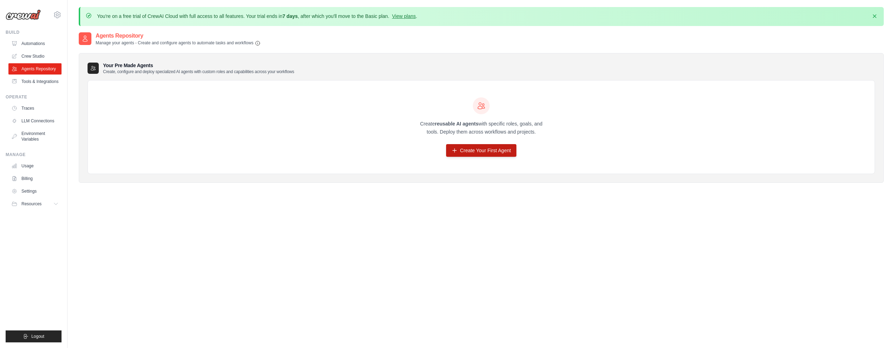 The height and width of the screenshot is (348, 895). What do you see at coordinates (35, 108) in the screenshot?
I see `a: Traces` at bounding box center [35, 108].